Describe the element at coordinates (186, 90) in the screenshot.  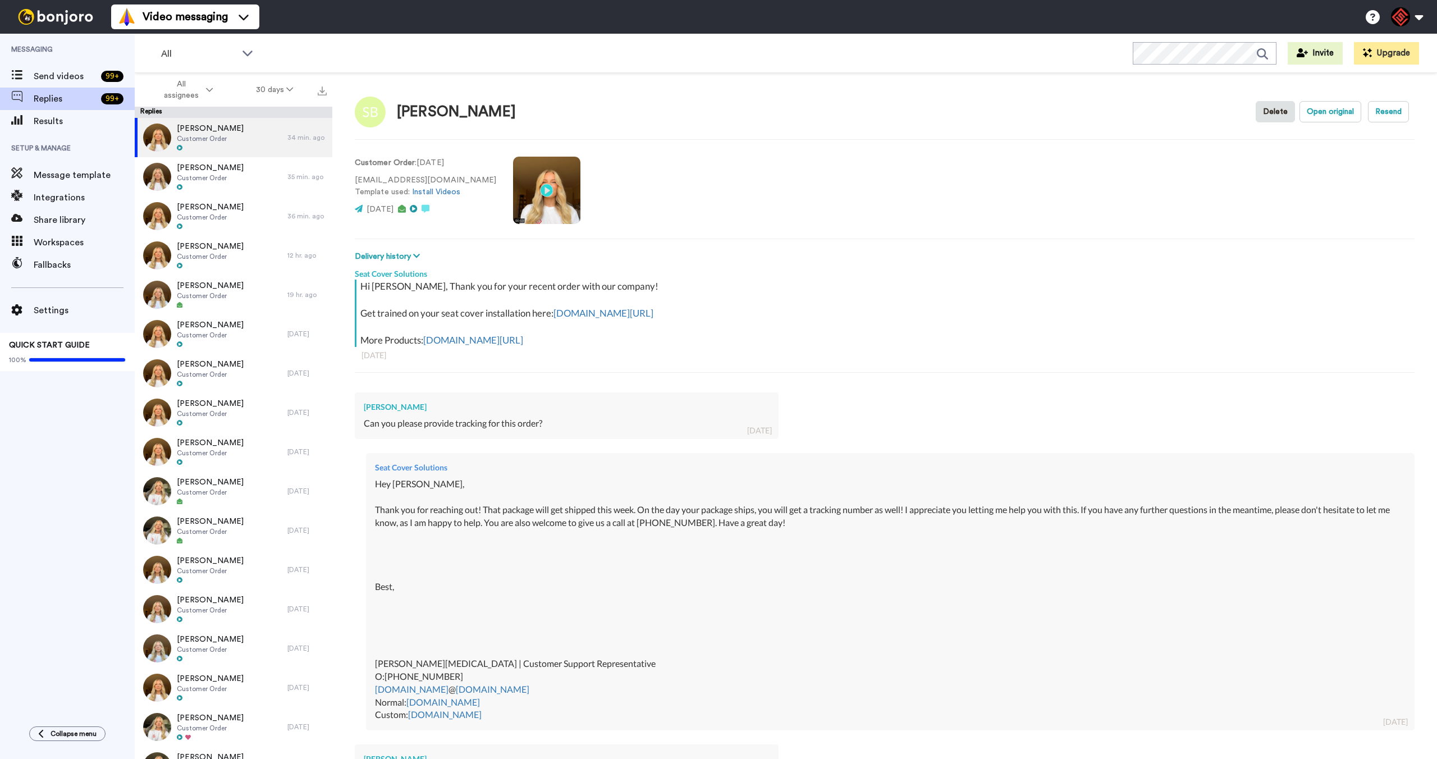
I see `button: All assignees` at that location.